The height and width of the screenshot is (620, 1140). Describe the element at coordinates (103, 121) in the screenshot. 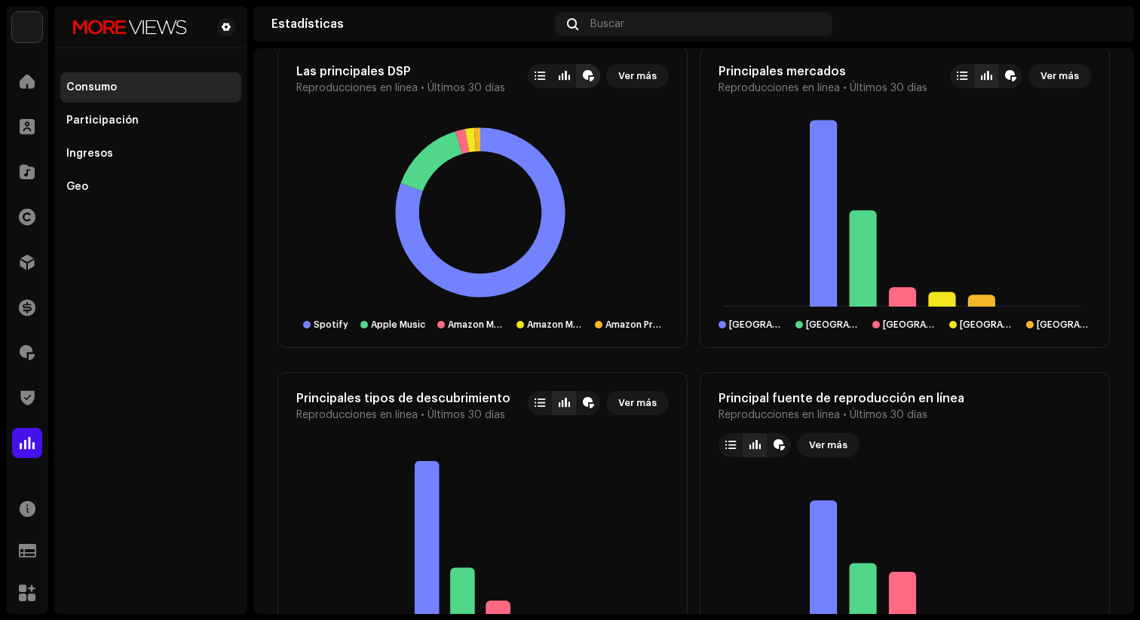

I see `div: Participación` at that location.